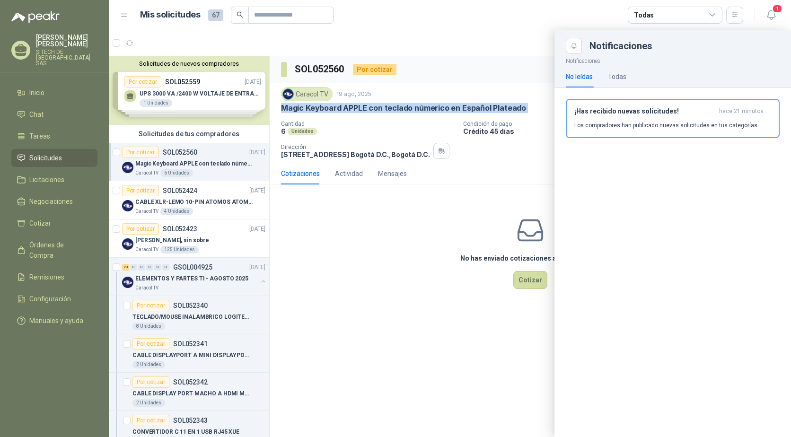 This screenshot has height=437, width=791. Describe the element at coordinates (170, 15) in the screenshot. I see `h1: Mis solicitudes` at that location.